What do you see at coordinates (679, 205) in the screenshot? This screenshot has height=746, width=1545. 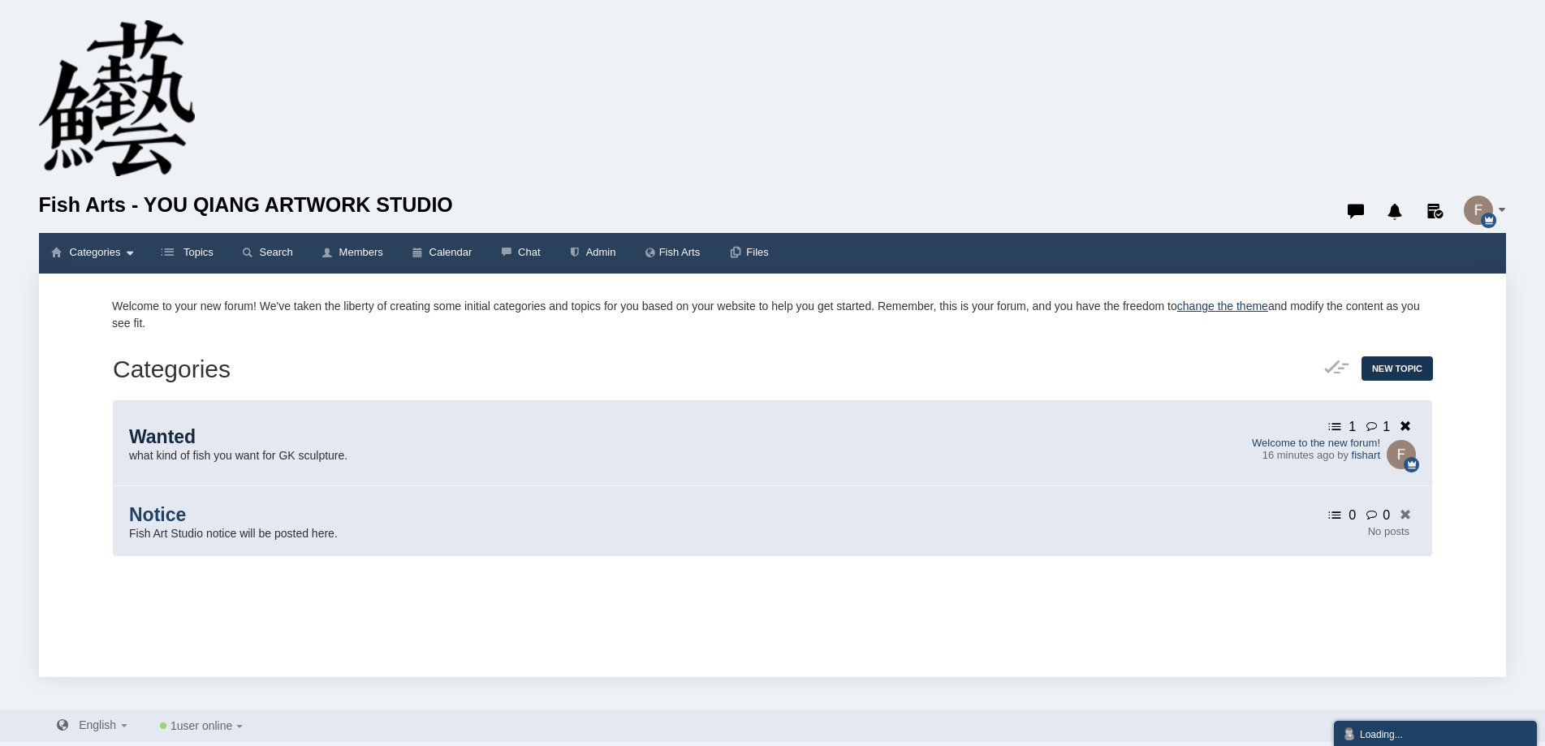 I see `span: Fish Arts - YOU QIANG ARTWORK STUDIO` at bounding box center [679, 205].